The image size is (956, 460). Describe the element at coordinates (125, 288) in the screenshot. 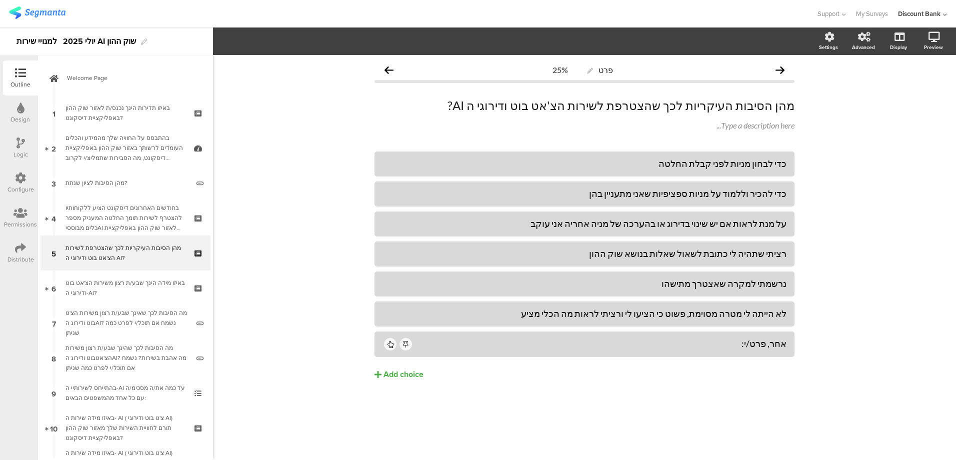

I see `div: באיזו מידה הינך שבע/ת רצון משירות הצ'אט בוט ודירוגי ה-AI?` at that location.